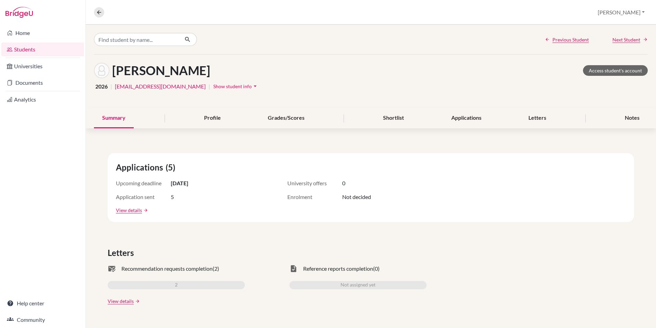 Image resolution: width=656 pixels, height=328 pixels. Describe the element at coordinates (376, 269) in the screenshot. I see `span: (0)` at that location.